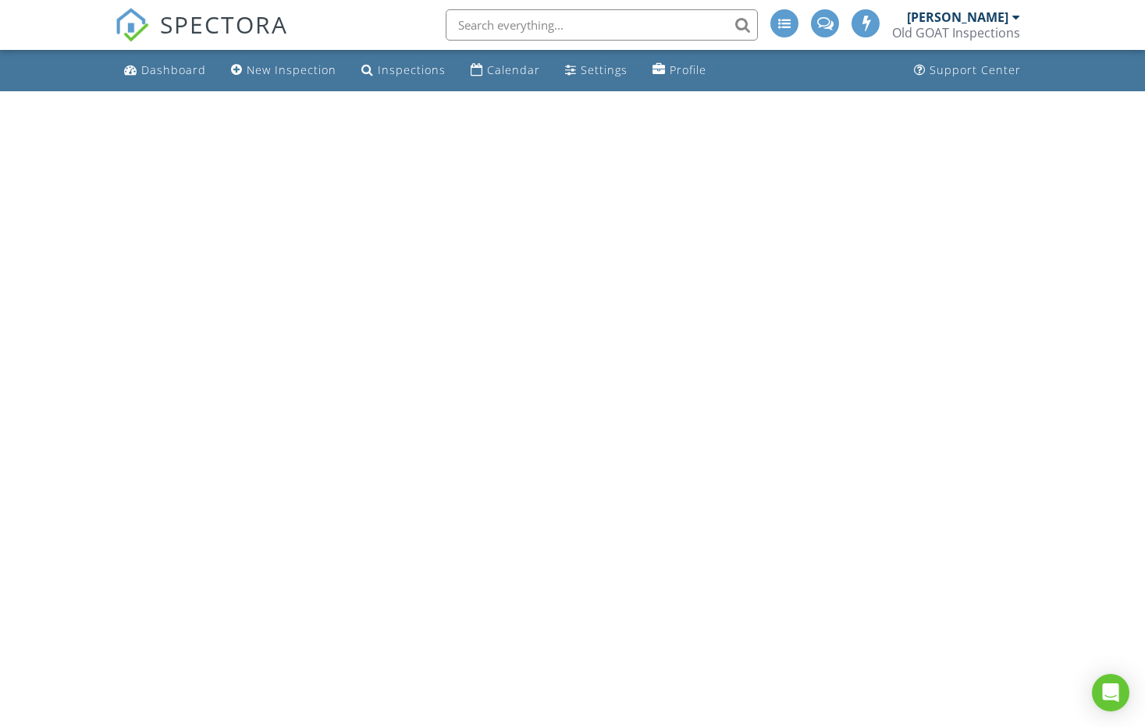 This screenshot has height=727, width=1145. Describe the element at coordinates (688, 69) in the screenshot. I see `div: Profile` at that location.